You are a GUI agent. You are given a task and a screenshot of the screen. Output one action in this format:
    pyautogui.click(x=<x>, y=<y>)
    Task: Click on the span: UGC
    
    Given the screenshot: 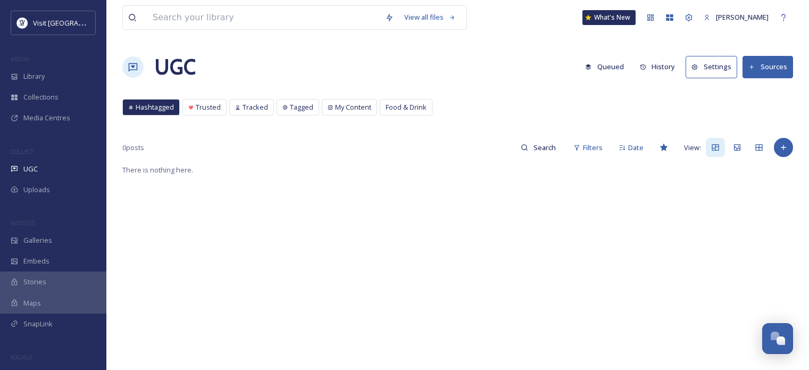 What is the action you would take?
    pyautogui.click(x=30, y=169)
    